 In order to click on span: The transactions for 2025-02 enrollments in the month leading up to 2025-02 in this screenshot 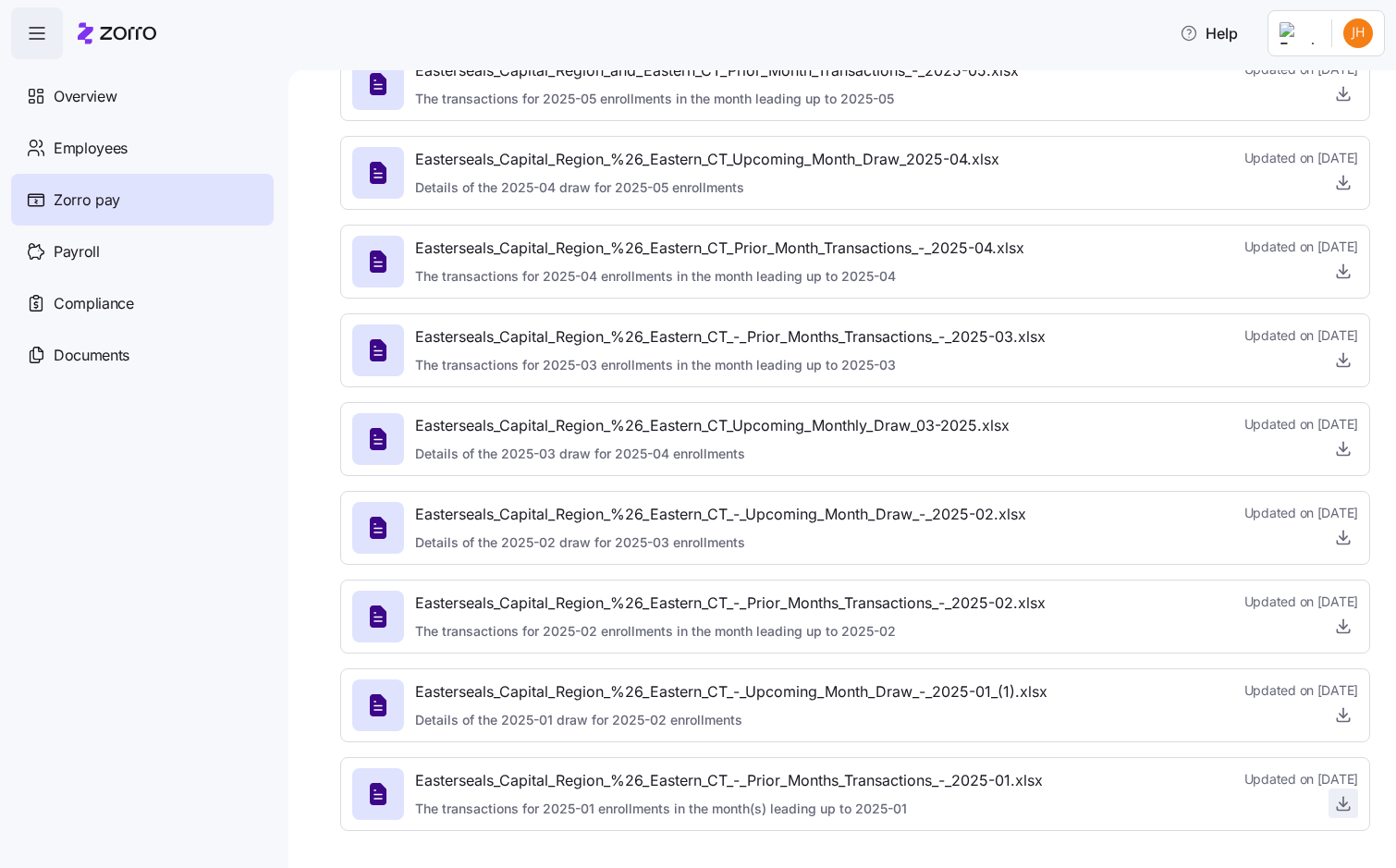, I will do `click(731, 632)`.